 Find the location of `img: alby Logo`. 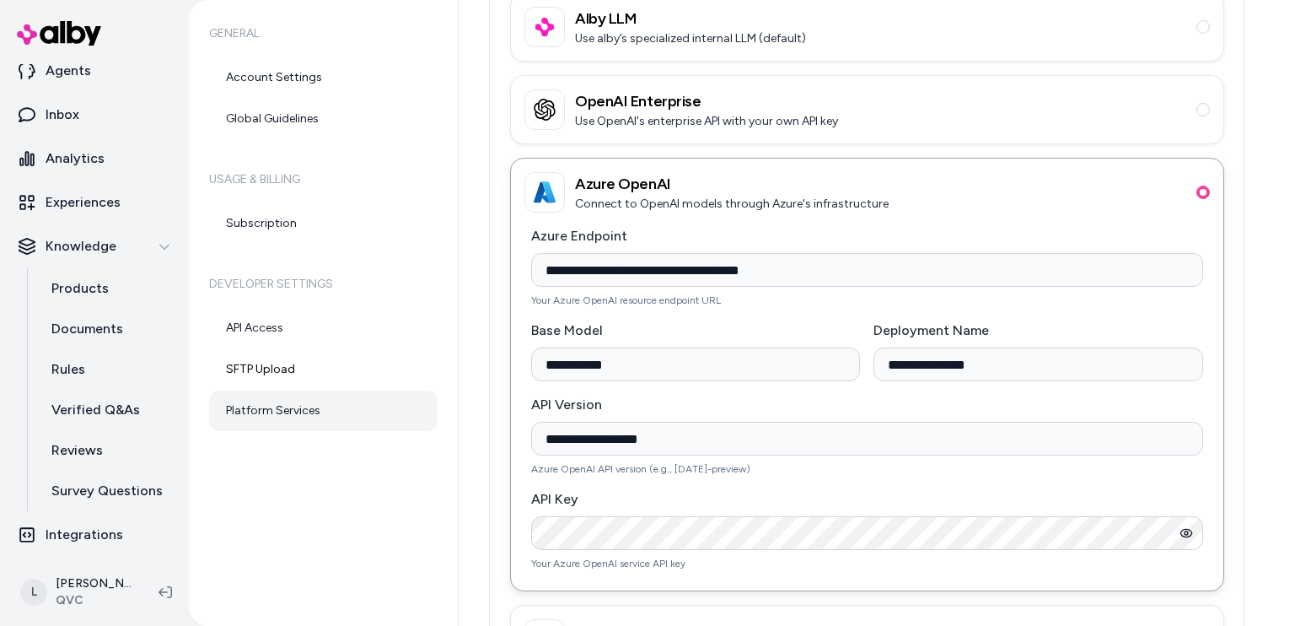

img: alby Logo is located at coordinates (59, 33).